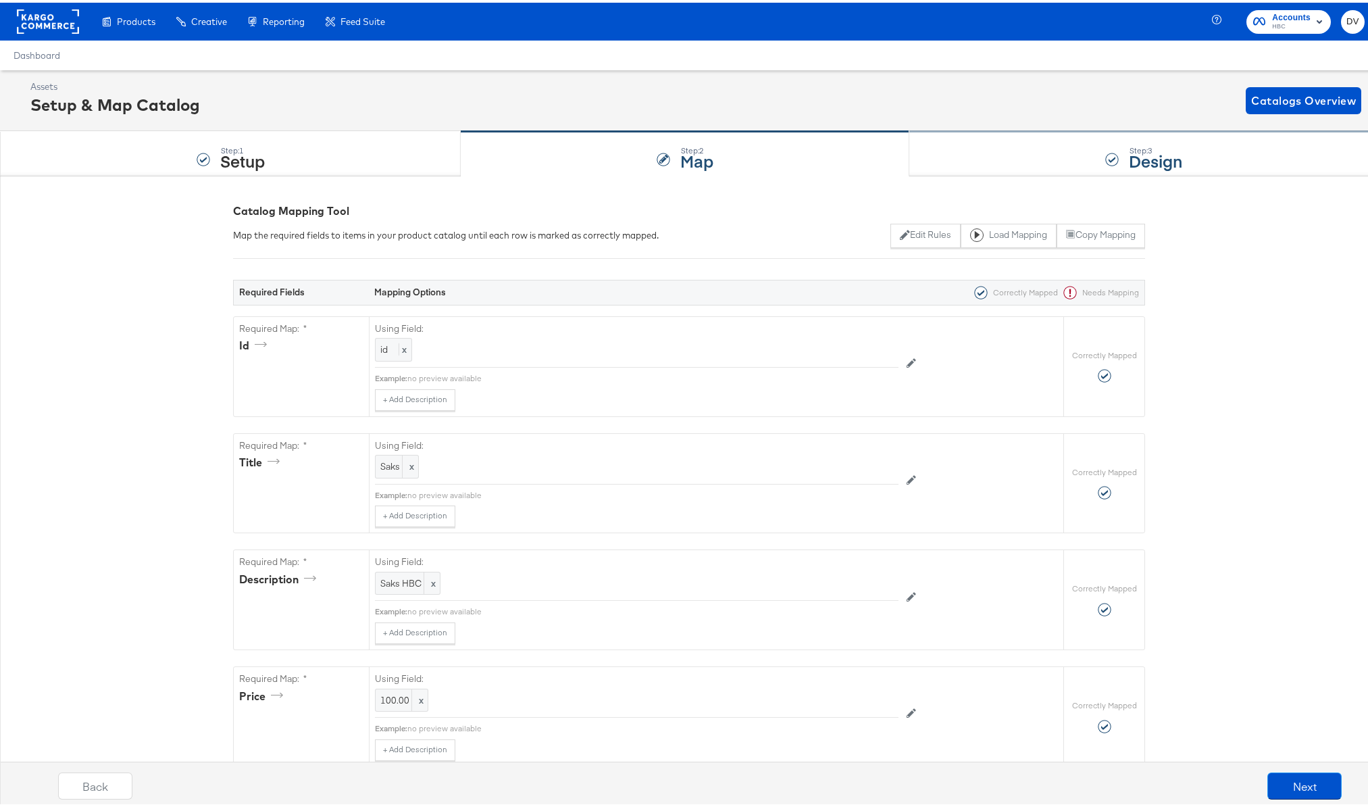  What do you see at coordinates (261, 459) in the screenshot?
I see `div: title` at bounding box center [261, 459].